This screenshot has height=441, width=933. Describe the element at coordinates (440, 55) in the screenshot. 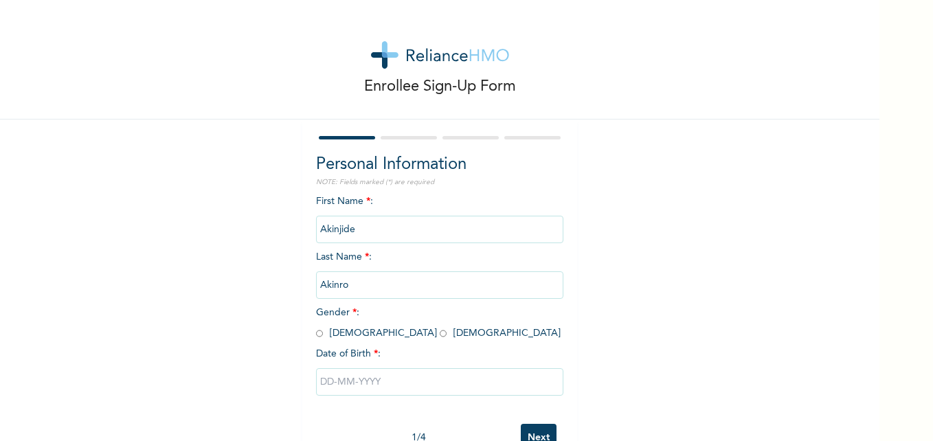

I see `img: logo` at that location.